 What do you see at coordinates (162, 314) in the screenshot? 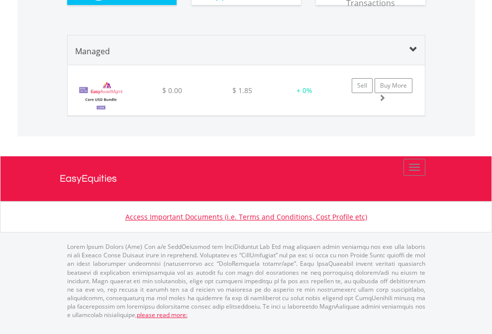
I see `a: please read more:` at bounding box center [162, 314].